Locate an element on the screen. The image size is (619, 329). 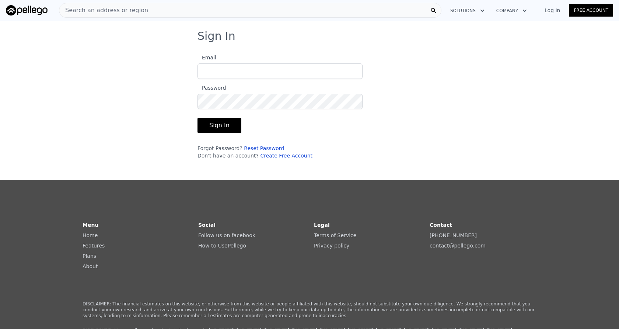
a: Log In is located at coordinates (552, 10).